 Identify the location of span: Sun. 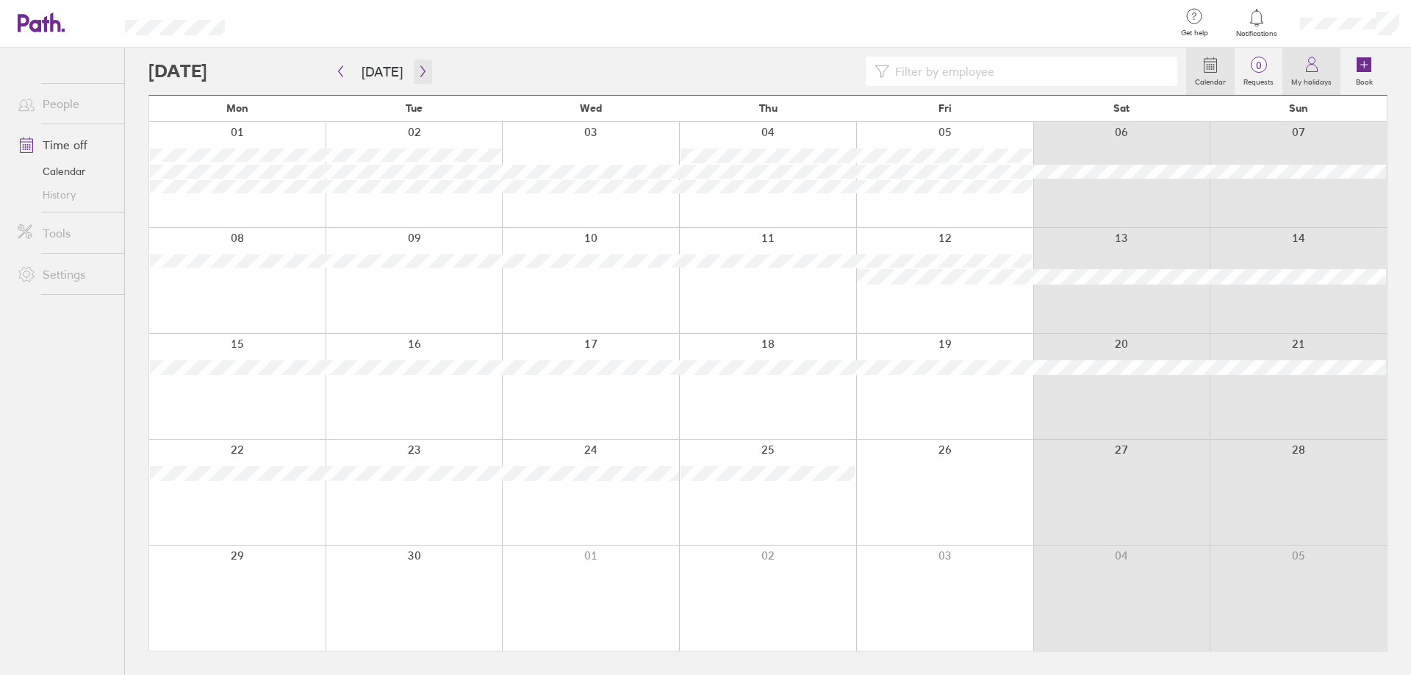
(1299, 108).